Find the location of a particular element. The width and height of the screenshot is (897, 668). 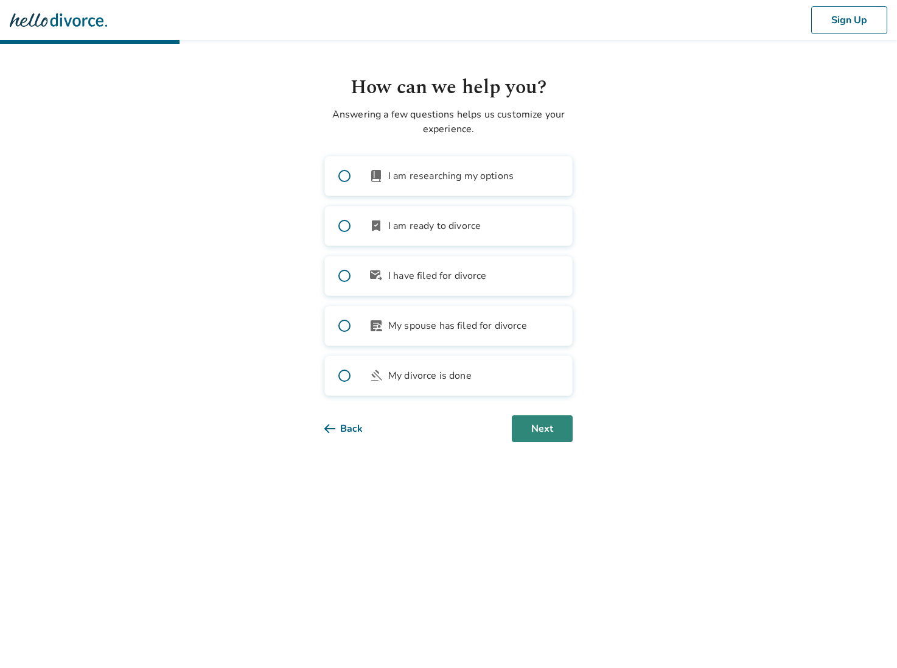

div: Chat Widget is located at coordinates (867, 639).